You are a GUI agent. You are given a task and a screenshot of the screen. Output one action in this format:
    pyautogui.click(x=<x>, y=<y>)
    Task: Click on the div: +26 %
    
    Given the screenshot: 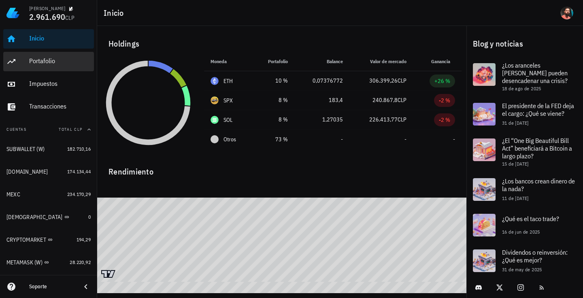 What is the action you would take?
    pyautogui.click(x=442, y=81)
    